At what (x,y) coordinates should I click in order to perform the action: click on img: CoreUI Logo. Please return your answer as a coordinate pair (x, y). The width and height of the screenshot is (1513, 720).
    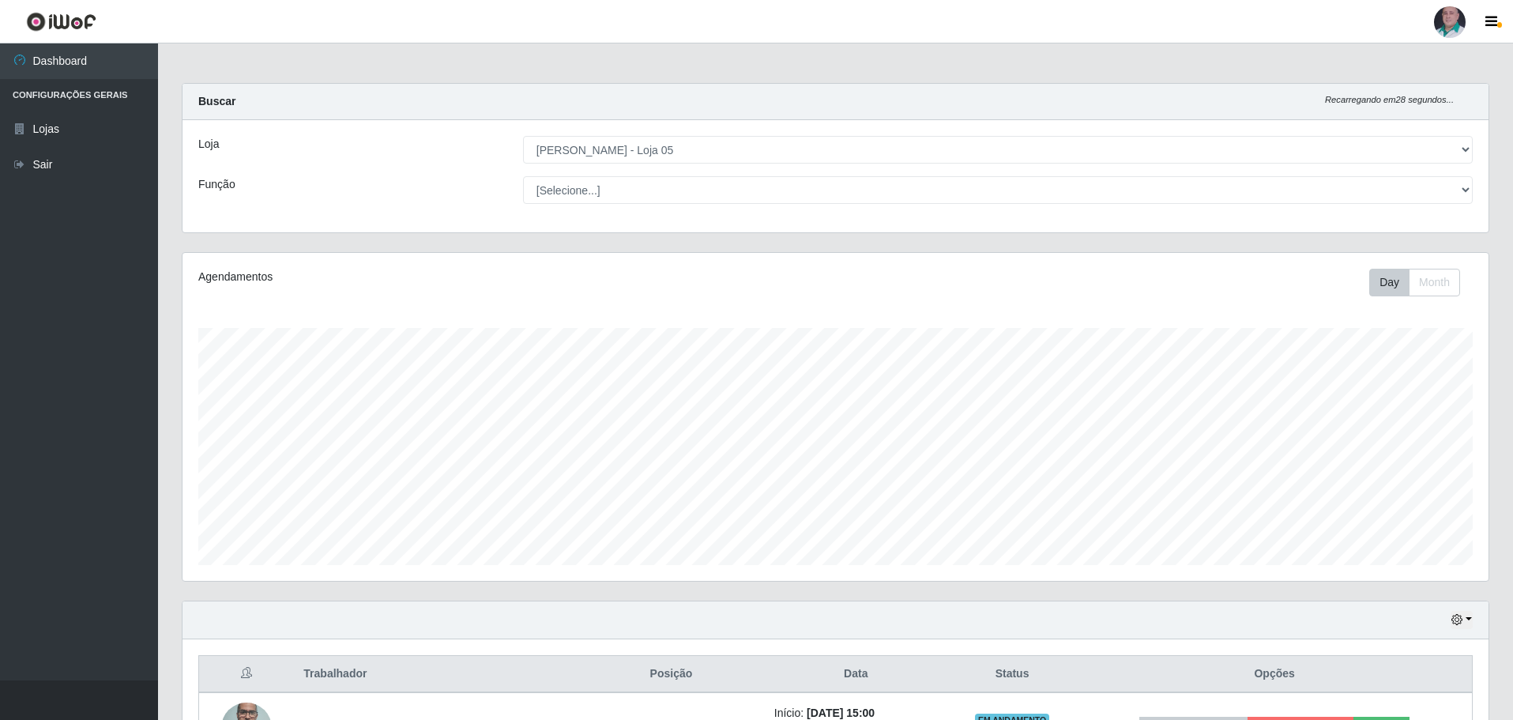
    Looking at the image, I should click on (61, 21).